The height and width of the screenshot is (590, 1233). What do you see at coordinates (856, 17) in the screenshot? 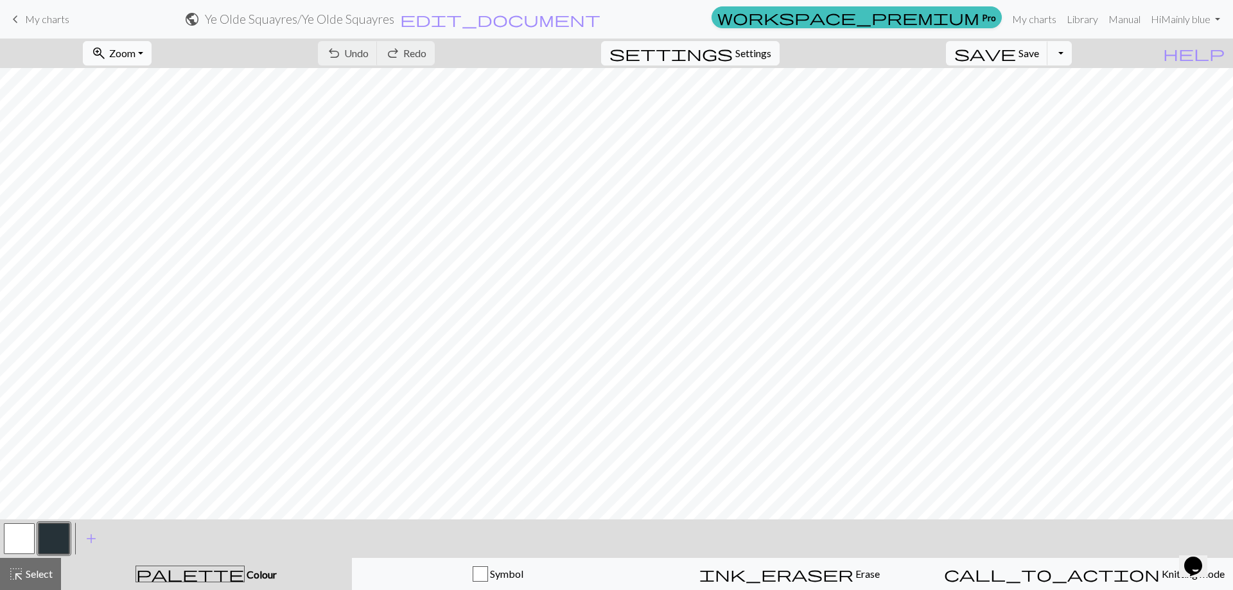
I see `a: Pro` at bounding box center [856, 17].